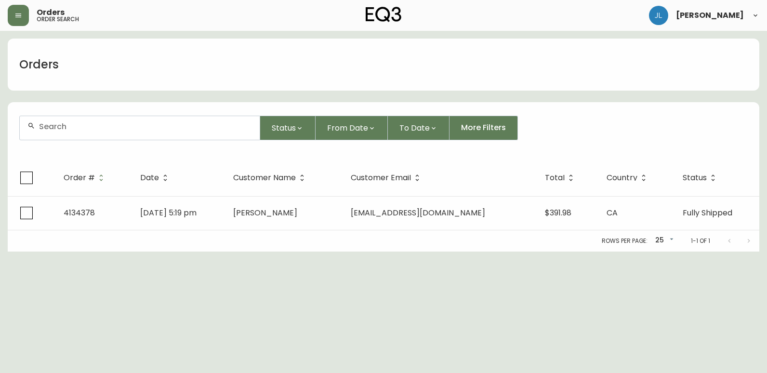  I want to click on span: More Filters, so click(483, 128).